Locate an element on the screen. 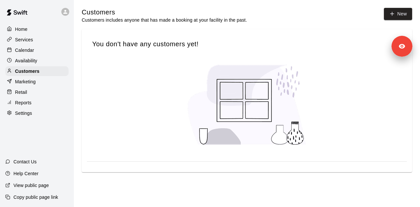 This screenshot has height=207, width=420. span: You don't have any customers yet! is located at coordinates (247, 44).